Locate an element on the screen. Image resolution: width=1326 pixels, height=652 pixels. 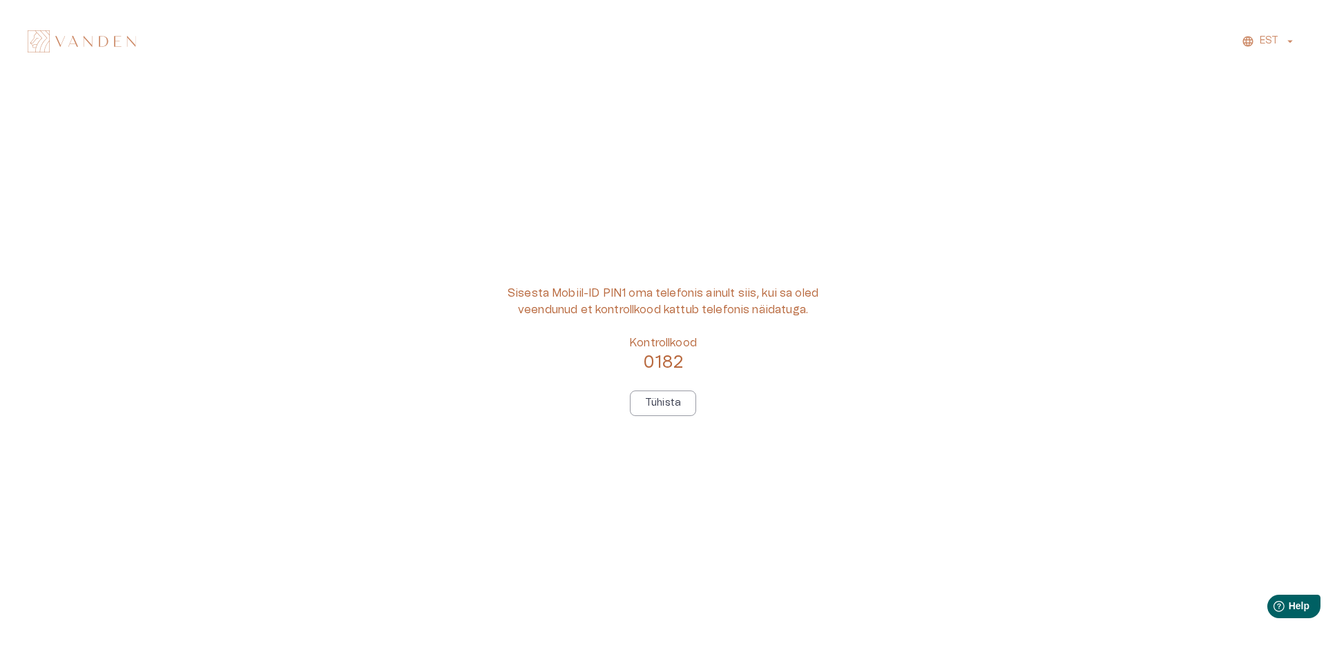
img: Vanden logo is located at coordinates (81, 41).